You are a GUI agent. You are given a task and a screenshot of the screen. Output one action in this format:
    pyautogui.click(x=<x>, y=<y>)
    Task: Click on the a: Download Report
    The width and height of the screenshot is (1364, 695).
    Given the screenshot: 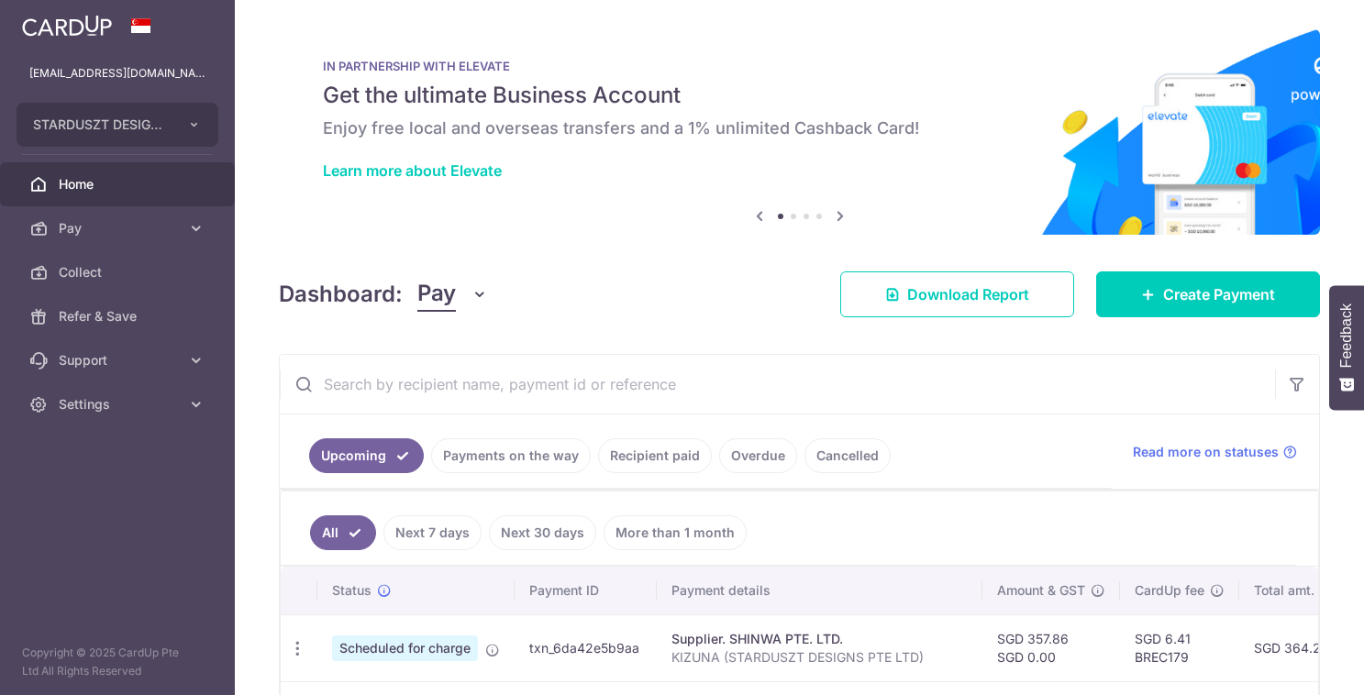 What is the action you would take?
    pyautogui.click(x=957, y=294)
    